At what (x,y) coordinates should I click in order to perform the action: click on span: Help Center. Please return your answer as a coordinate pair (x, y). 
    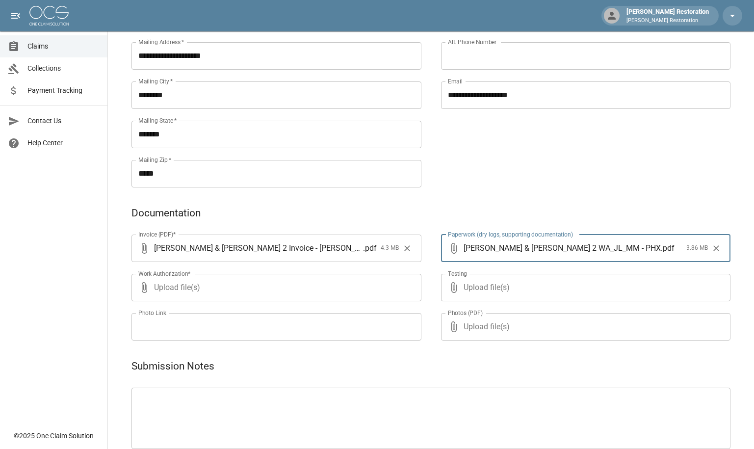
    Looking at the image, I should click on (63, 143).